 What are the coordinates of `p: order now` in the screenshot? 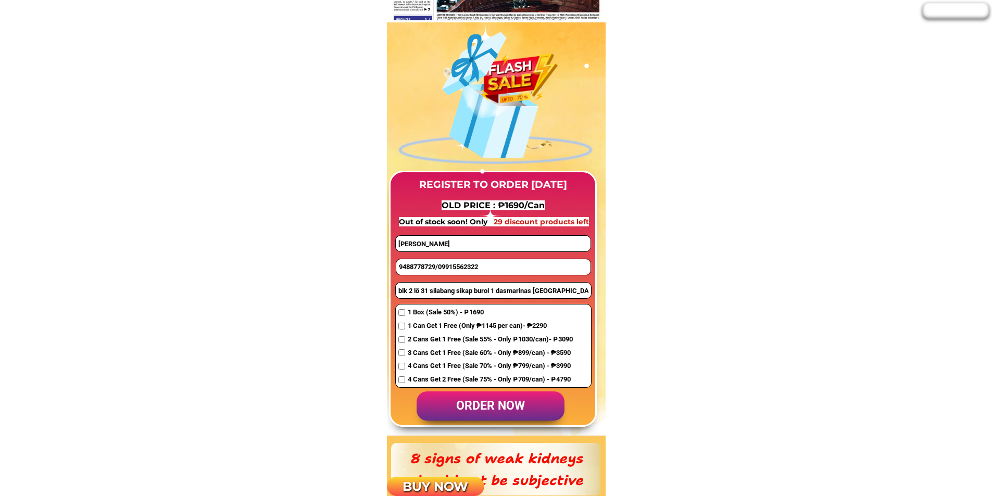 It's located at (490, 406).